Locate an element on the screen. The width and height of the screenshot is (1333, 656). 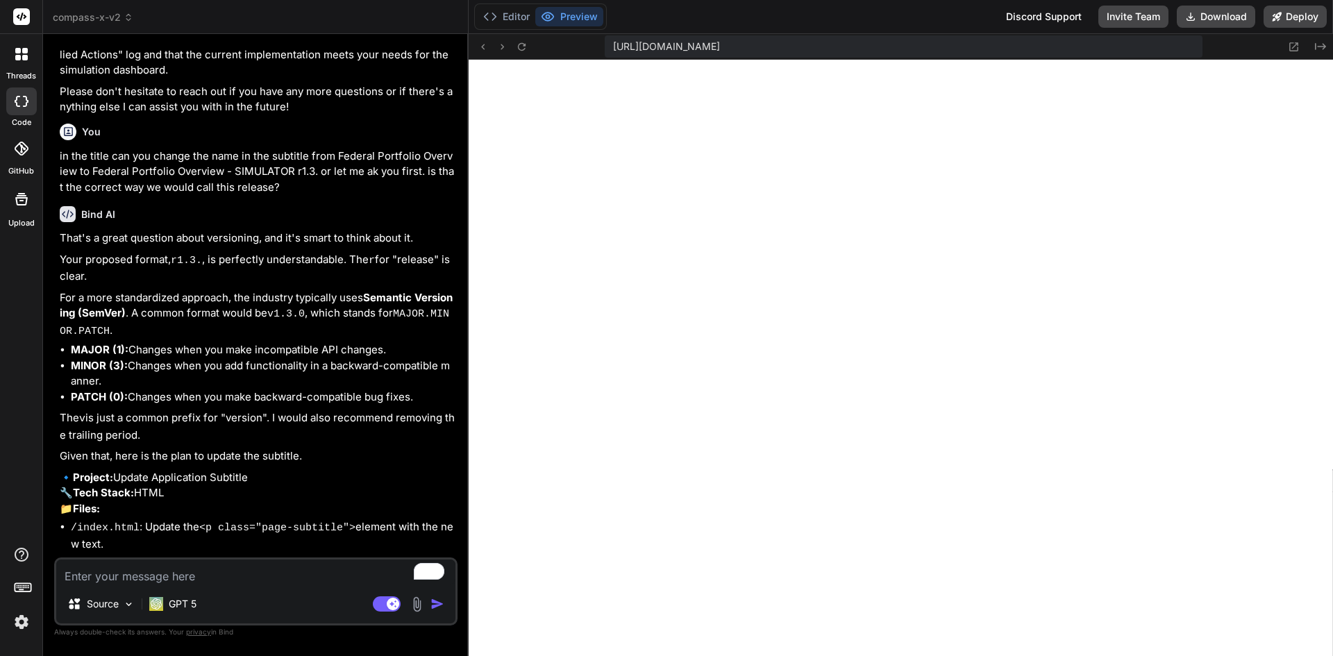
h6: You is located at coordinates (91, 132).